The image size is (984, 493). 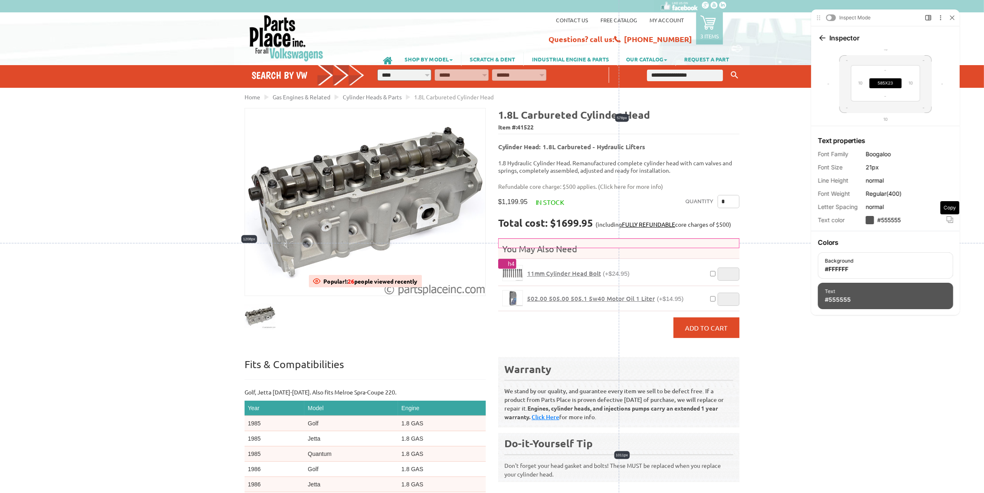 I want to click on span: 502.00 505.00 505.1 5w40 Motor Oil 1 Liter, so click(x=591, y=299).